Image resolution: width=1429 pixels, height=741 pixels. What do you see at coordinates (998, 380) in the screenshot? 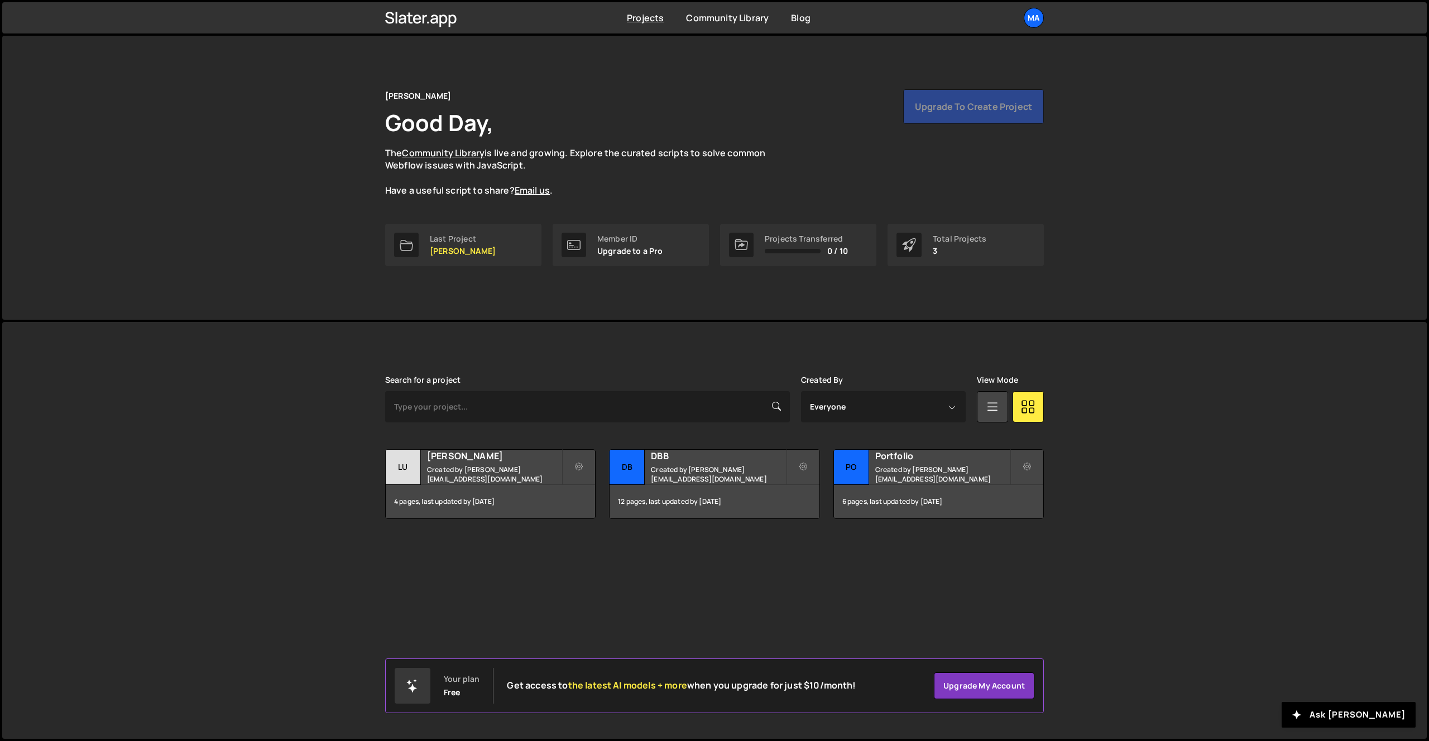
I see `label: View Mode` at bounding box center [998, 380].